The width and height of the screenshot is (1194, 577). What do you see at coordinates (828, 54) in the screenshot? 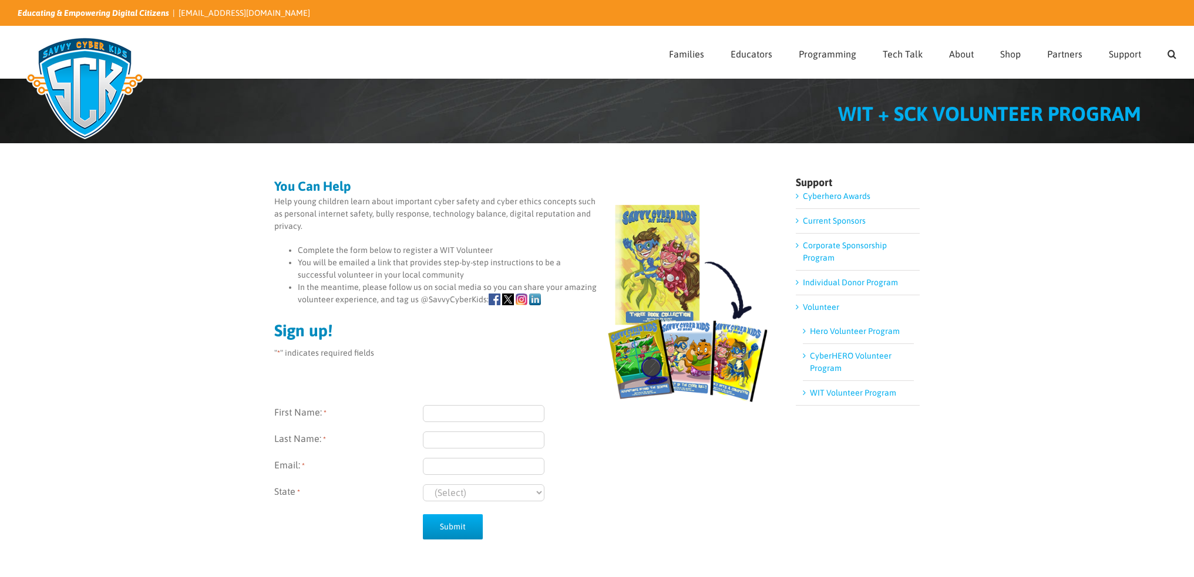
I see `span: Programming` at bounding box center [828, 54].